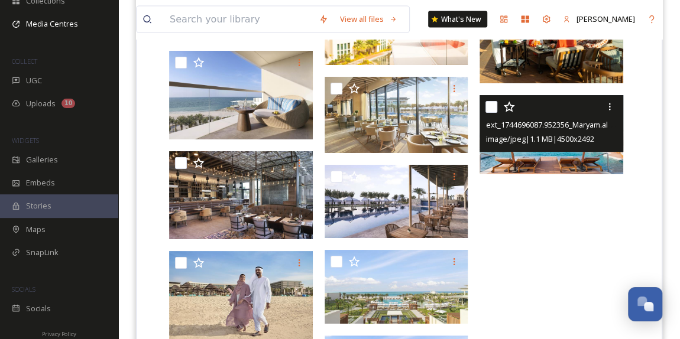  Describe the element at coordinates (24, 61) in the screenshot. I see `span: COLLECT` at that location.